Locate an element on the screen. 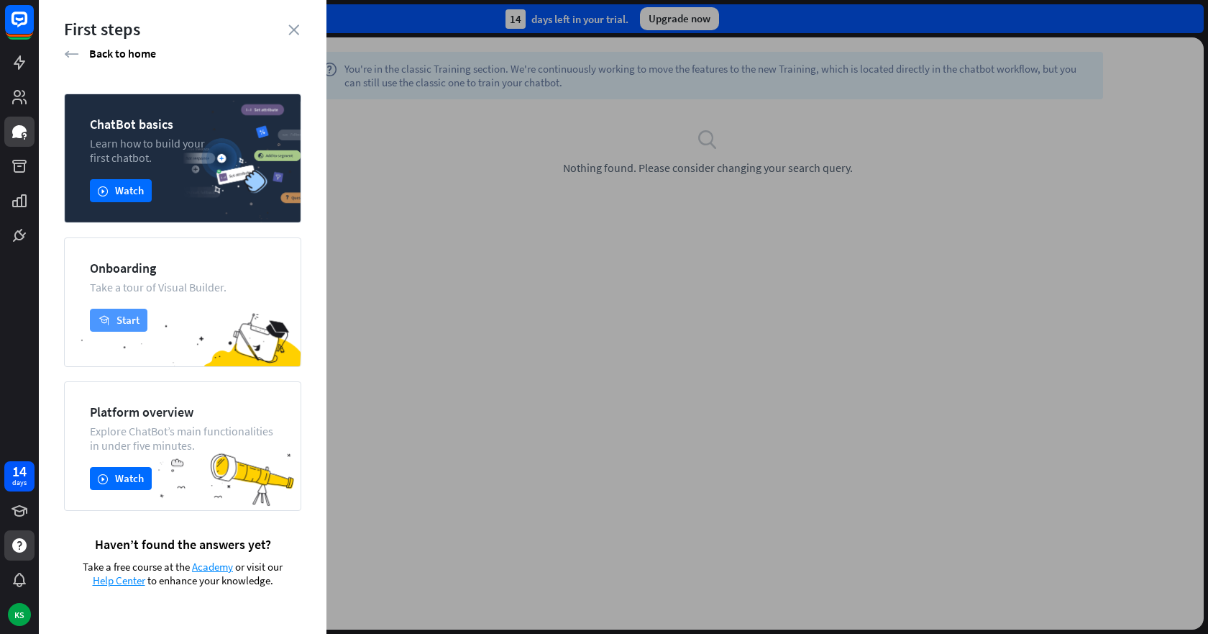 The width and height of the screenshot is (1208, 634). span: Back to home is located at coordinates (122, 53).